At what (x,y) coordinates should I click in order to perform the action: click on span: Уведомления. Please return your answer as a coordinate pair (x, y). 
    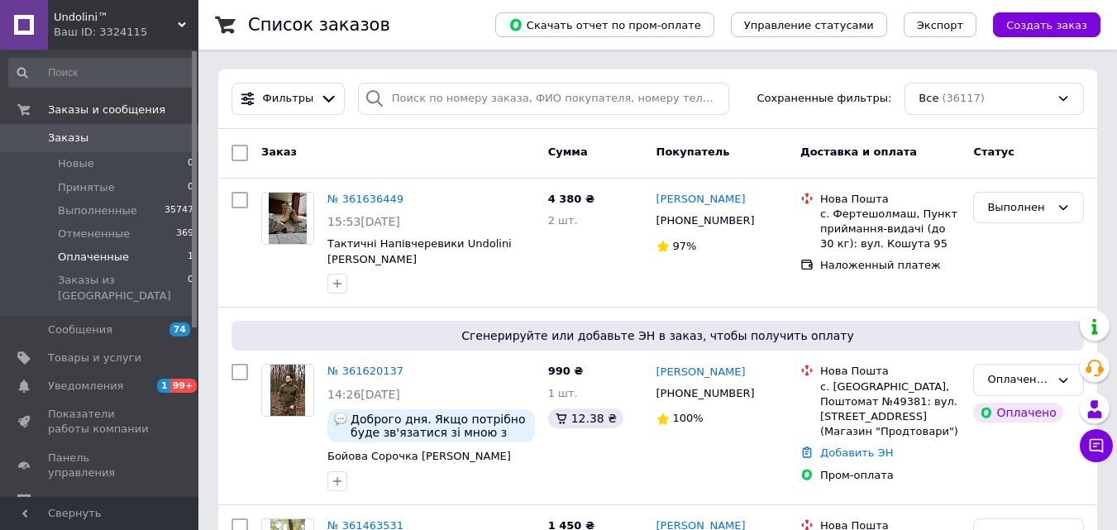
    Looking at the image, I should click on (85, 386).